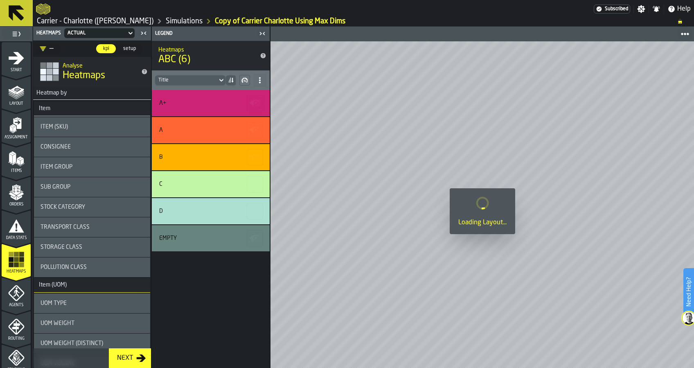 This screenshot has width=694, height=368. What do you see at coordinates (63, 207) in the screenshot?
I see `span: Stock Category` at bounding box center [63, 207].